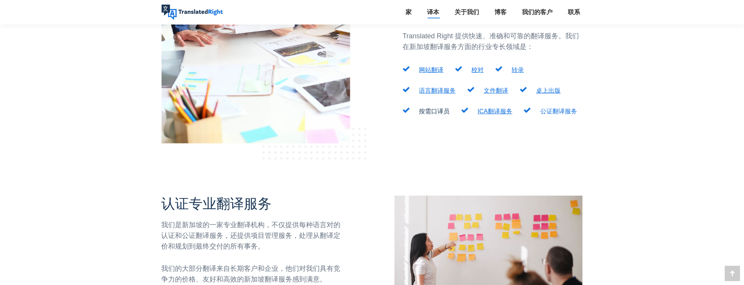 This screenshot has height=285, width=744. I want to click on p: 按需口译员, so click(434, 111).